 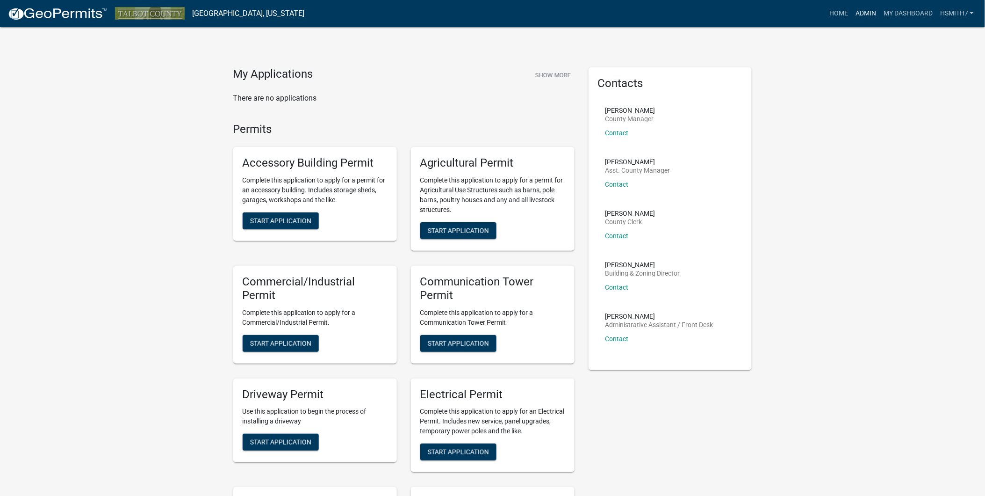 I want to click on h5: Communication Tower Permit, so click(x=493, y=289).